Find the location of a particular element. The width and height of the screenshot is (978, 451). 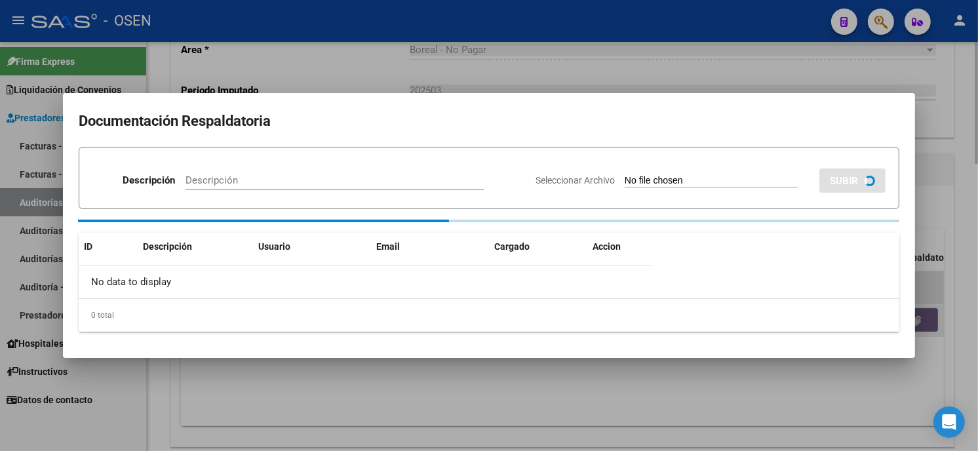

span: Accion is located at coordinates (606, 246).